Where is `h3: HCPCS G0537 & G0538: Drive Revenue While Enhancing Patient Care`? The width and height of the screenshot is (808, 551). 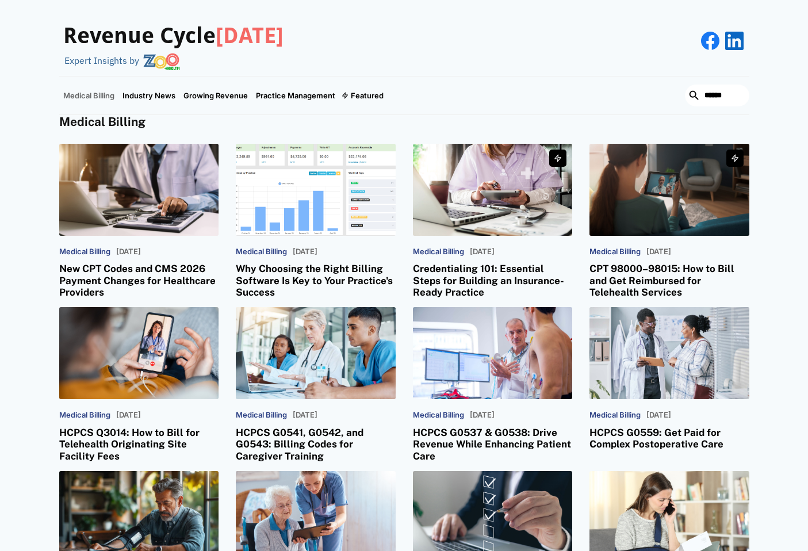
h3: HCPCS G0537 & G0538: Drive Revenue While Enhancing Patient Care is located at coordinates (493, 444).